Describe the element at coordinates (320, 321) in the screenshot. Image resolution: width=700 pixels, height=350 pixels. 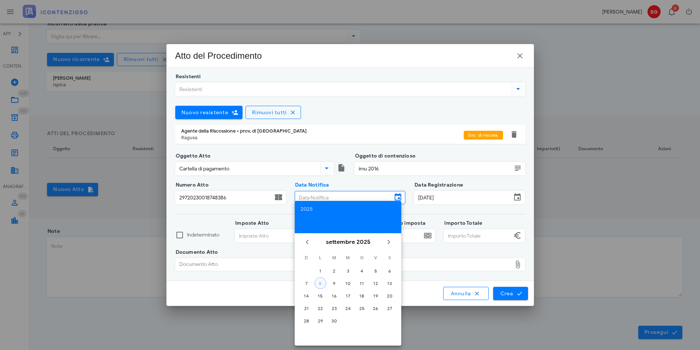
I see `button: 29` at that location.